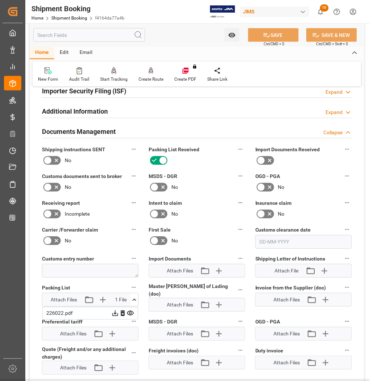 The height and width of the screenshot is (381, 370). Describe the element at coordinates (290, 259) in the screenshot. I see `span: Shipping Letter of Instructions` at that location.